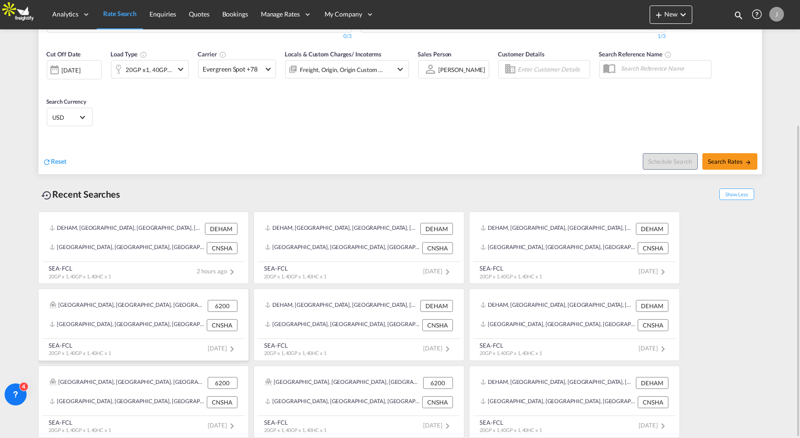 The width and height of the screenshot is (800, 438). What do you see at coordinates (749, 162) in the screenshot?
I see `md-icon: icon-arrow-right` at bounding box center [749, 162].